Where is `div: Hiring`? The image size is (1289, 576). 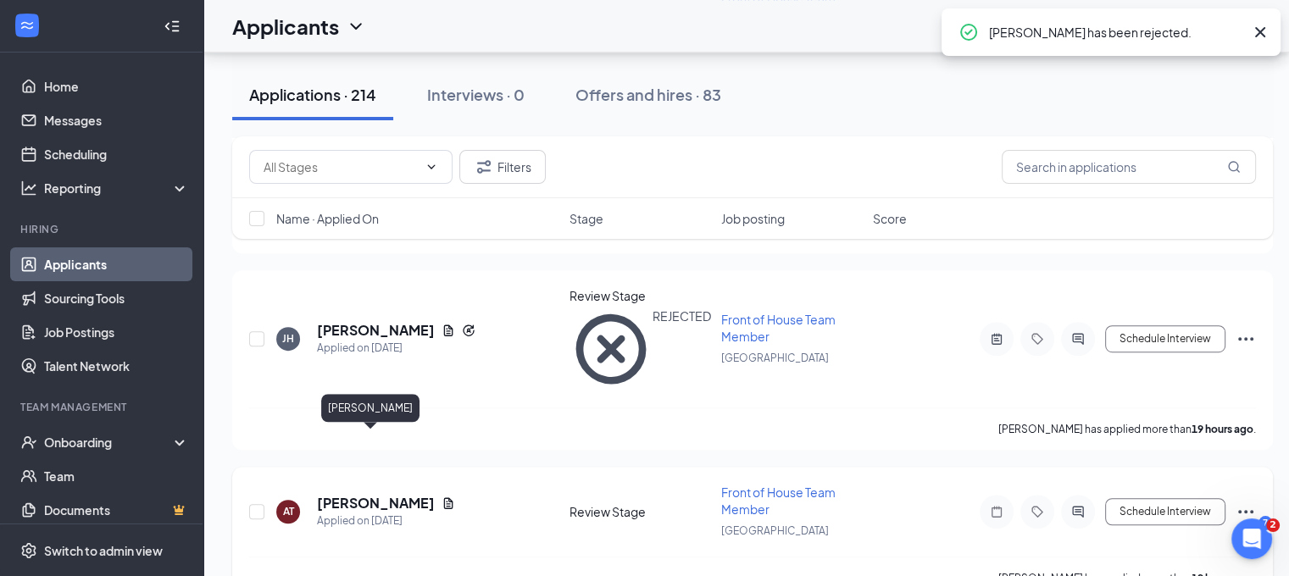
div: Hiring is located at coordinates (103, 229).